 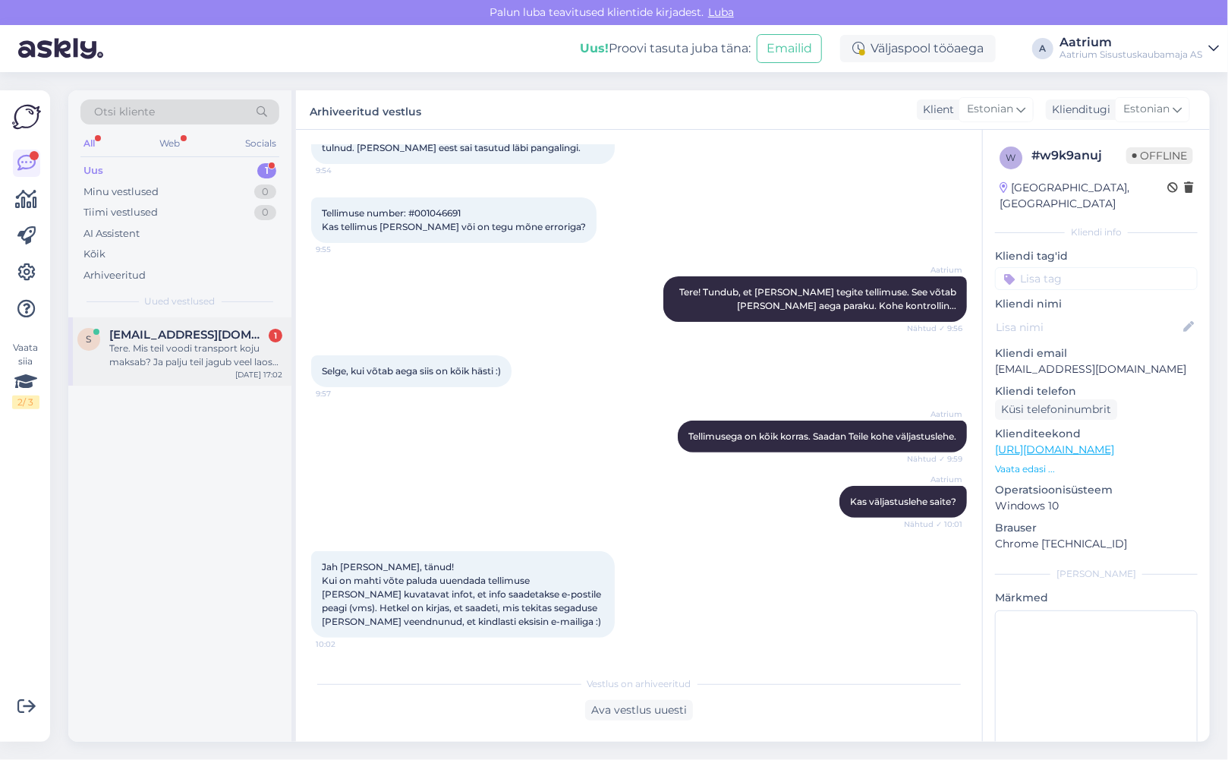 What do you see at coordinates (344, 170) in the screenshot?
I see `span: 9:54` at bounding box center [344, 170].